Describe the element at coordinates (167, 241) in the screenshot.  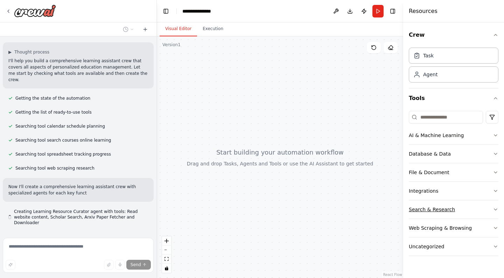
I see `button: zoom in` at that location.